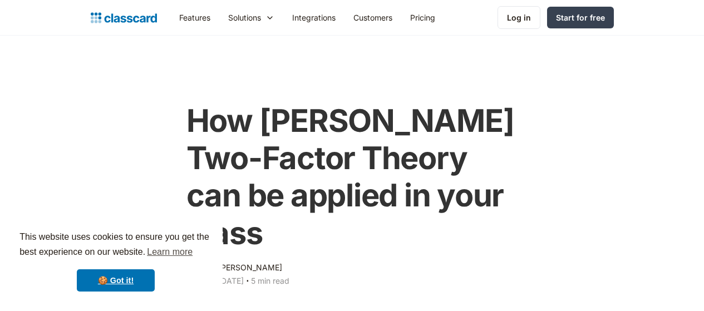  I want to click on a: home, so click(124, 18).